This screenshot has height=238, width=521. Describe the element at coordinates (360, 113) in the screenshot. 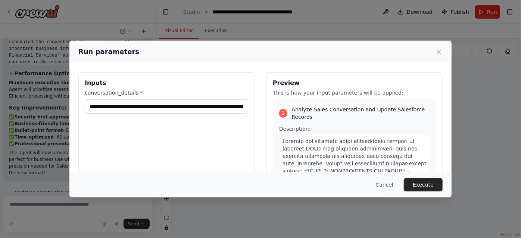

I see `span: Analyze Sales Conversation and Update Salesforce Records` at that location.